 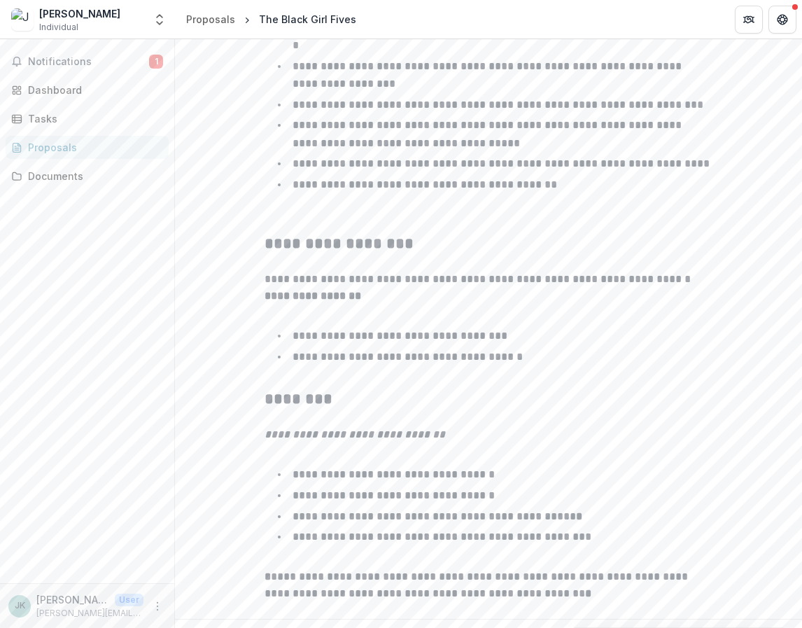 What do you see at coordinates (59, 27) in the screenshot?
I see `span: Individual` at bounding box center [59, 27].